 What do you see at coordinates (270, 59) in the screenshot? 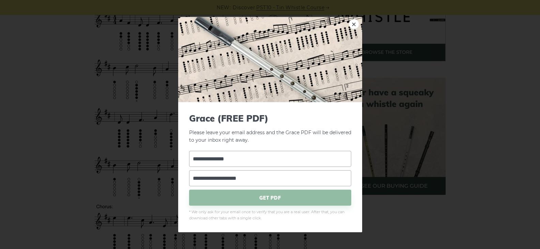
I see `img: Tin Whistle Tab Preview` at bounding box center [270, 59].